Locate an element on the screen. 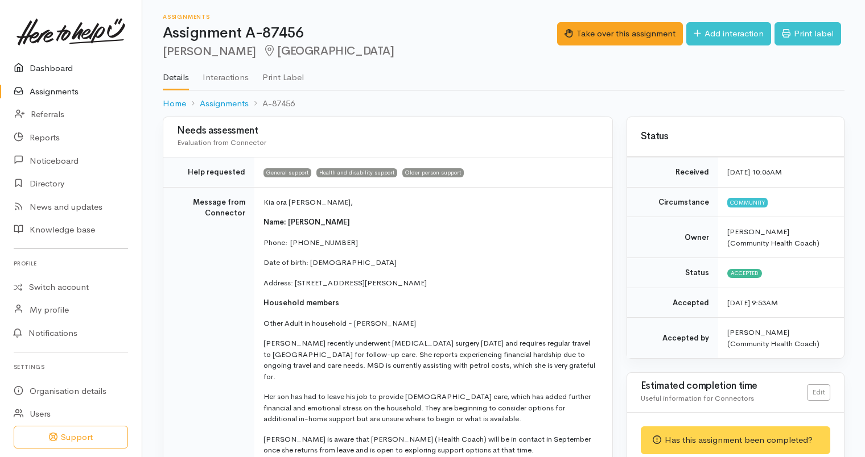 Image resolution: width=865 pixels, height=457 pixels. a: Print label is located at coordinates (807, 34).